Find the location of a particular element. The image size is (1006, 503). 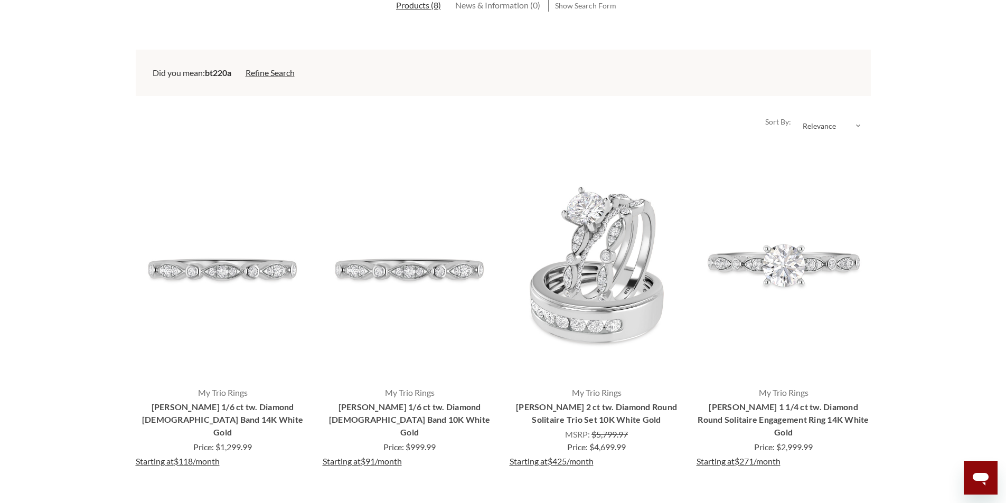

strong: bt220a is located at coordinates (218, 72).